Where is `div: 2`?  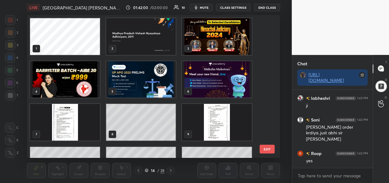 div: 2 is located at coordinates (12, 33).